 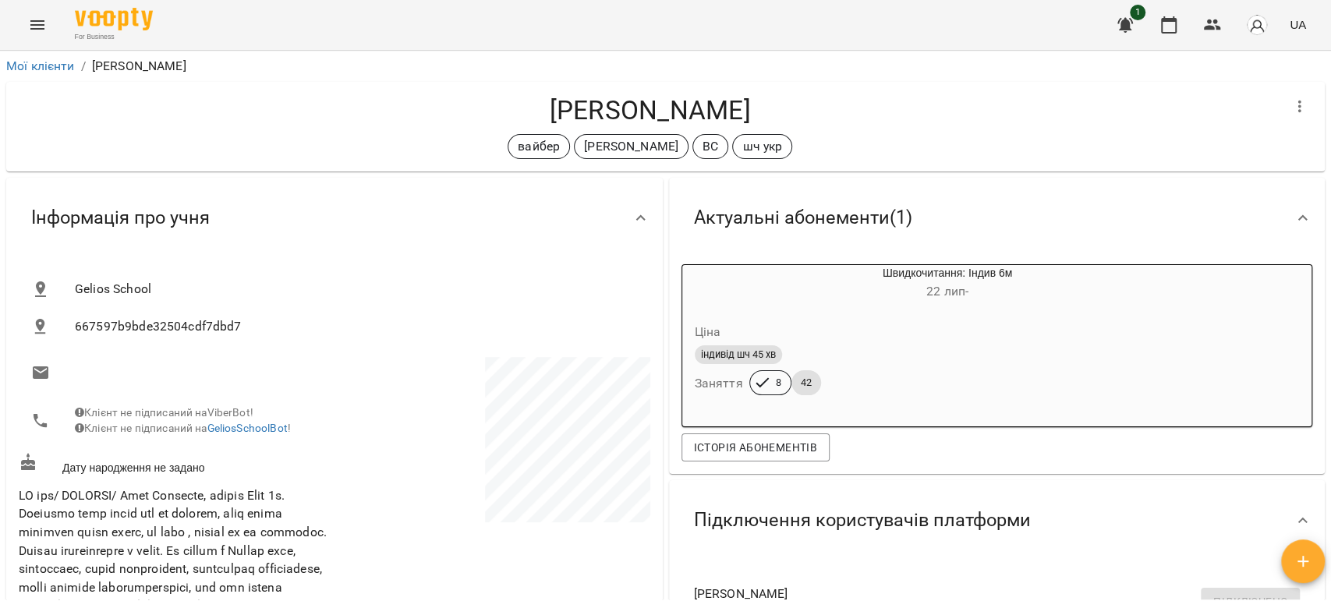 I want to click on span: Gelios School, so click(x=356, y=289).